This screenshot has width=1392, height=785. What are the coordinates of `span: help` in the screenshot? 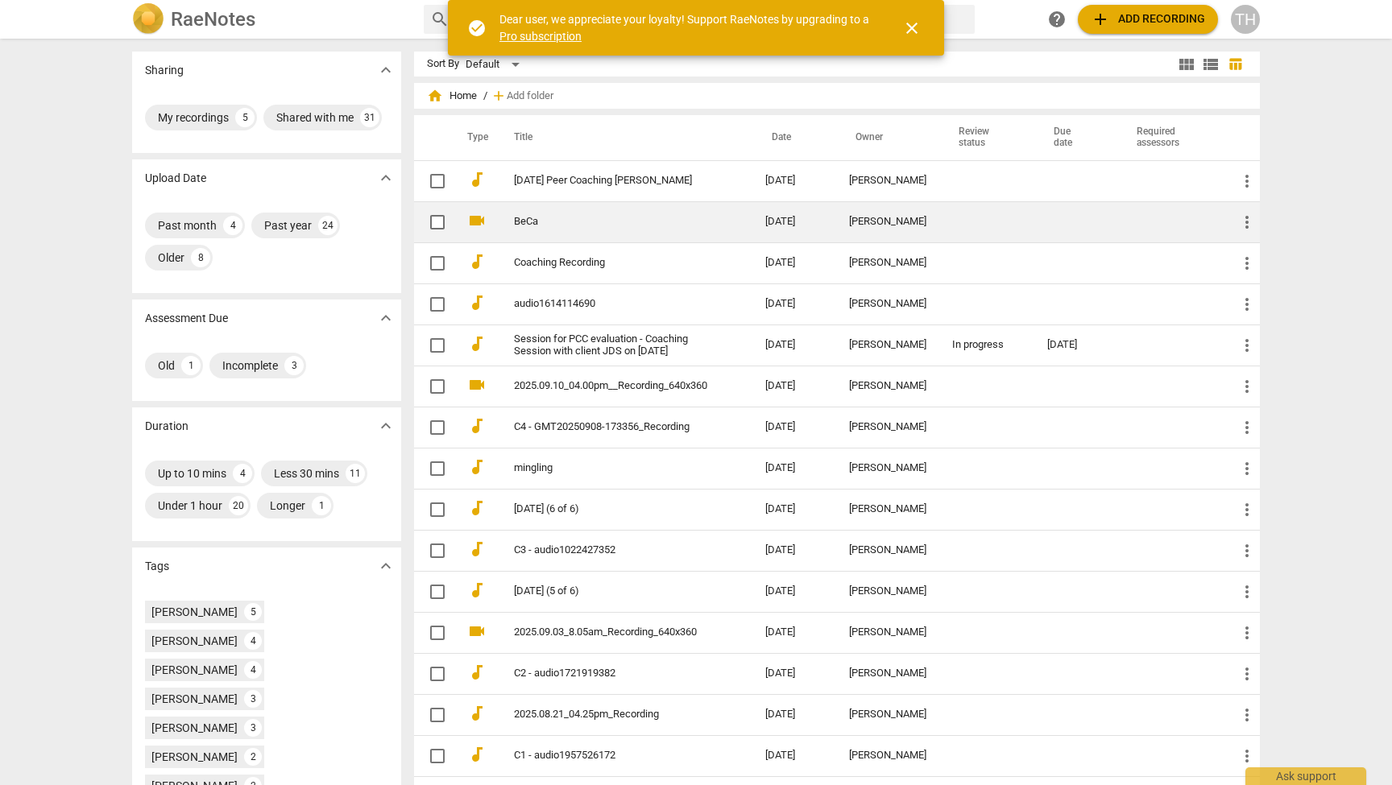 It's located at (1057, 19).